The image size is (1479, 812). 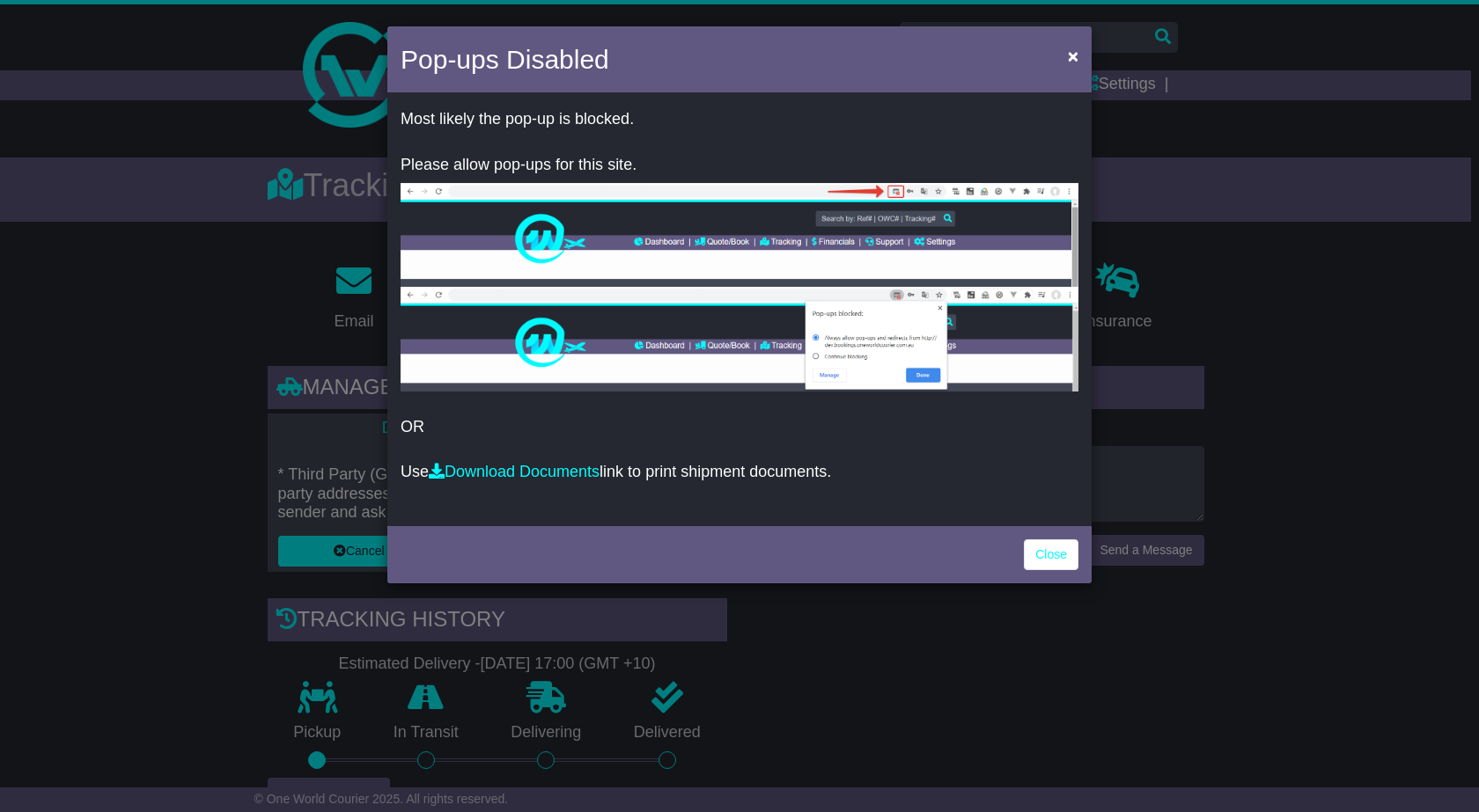 I want to click on button: Close, so click(x=1073, y=56).